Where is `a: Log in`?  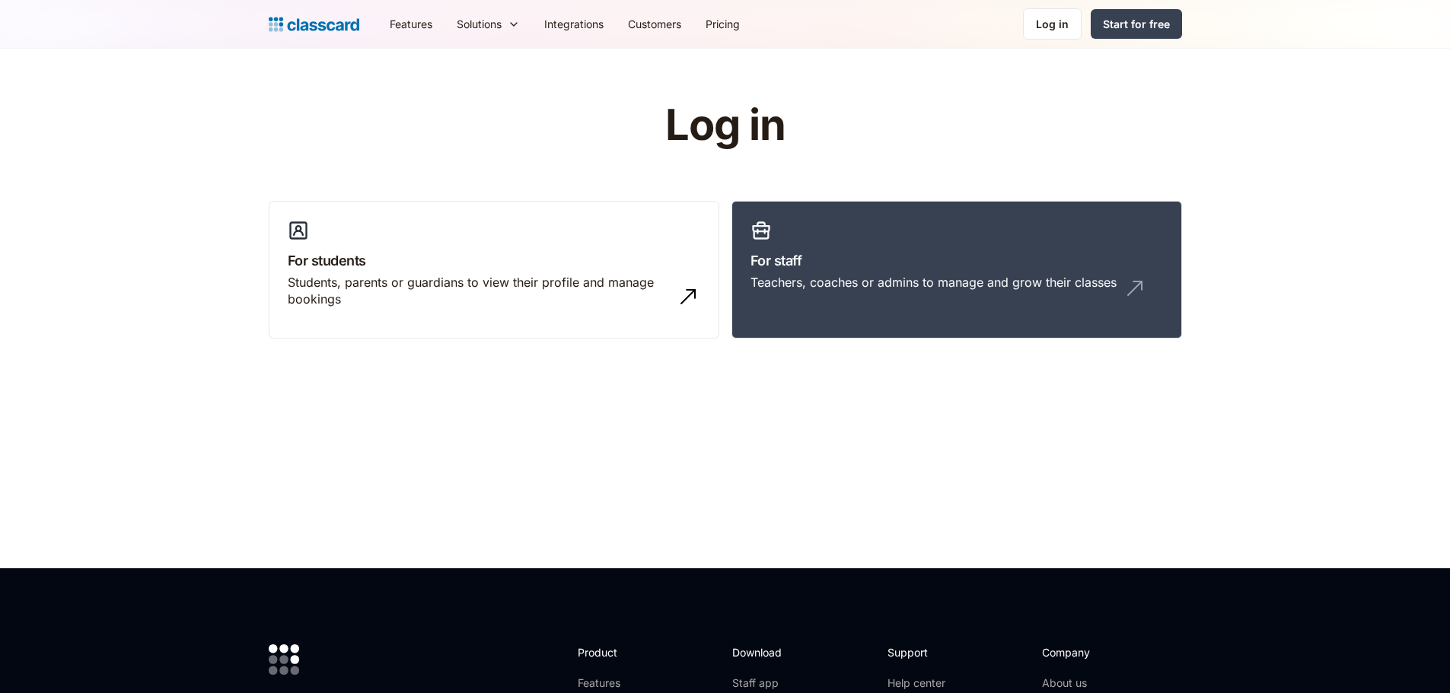 a: Log in is located at coordinates (1052, 24).